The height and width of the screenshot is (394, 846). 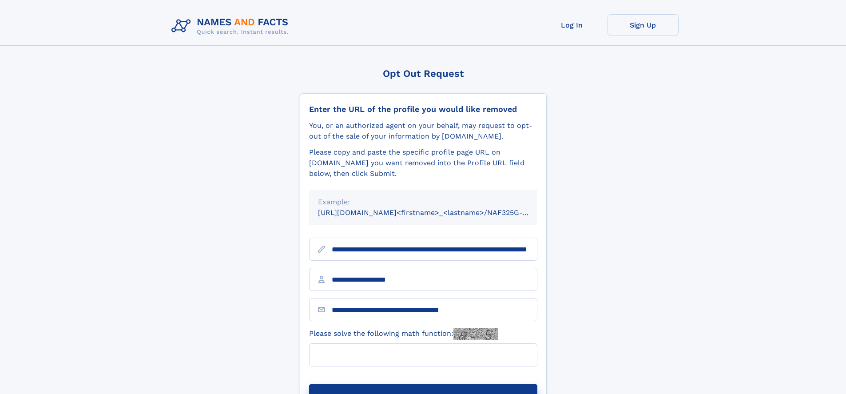 I want to click on label: Please solve the following math function:, so click(x=403, y=334).